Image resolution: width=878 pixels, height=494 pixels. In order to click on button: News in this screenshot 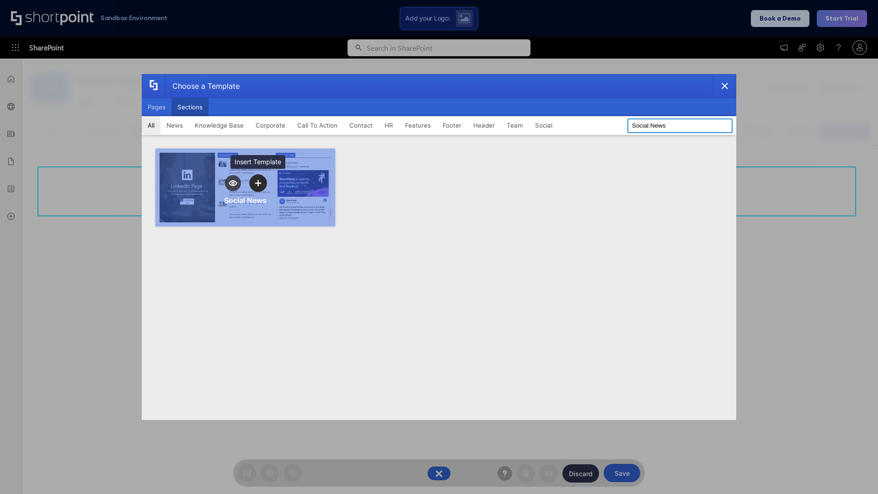, I will do `click(175, 125)`.